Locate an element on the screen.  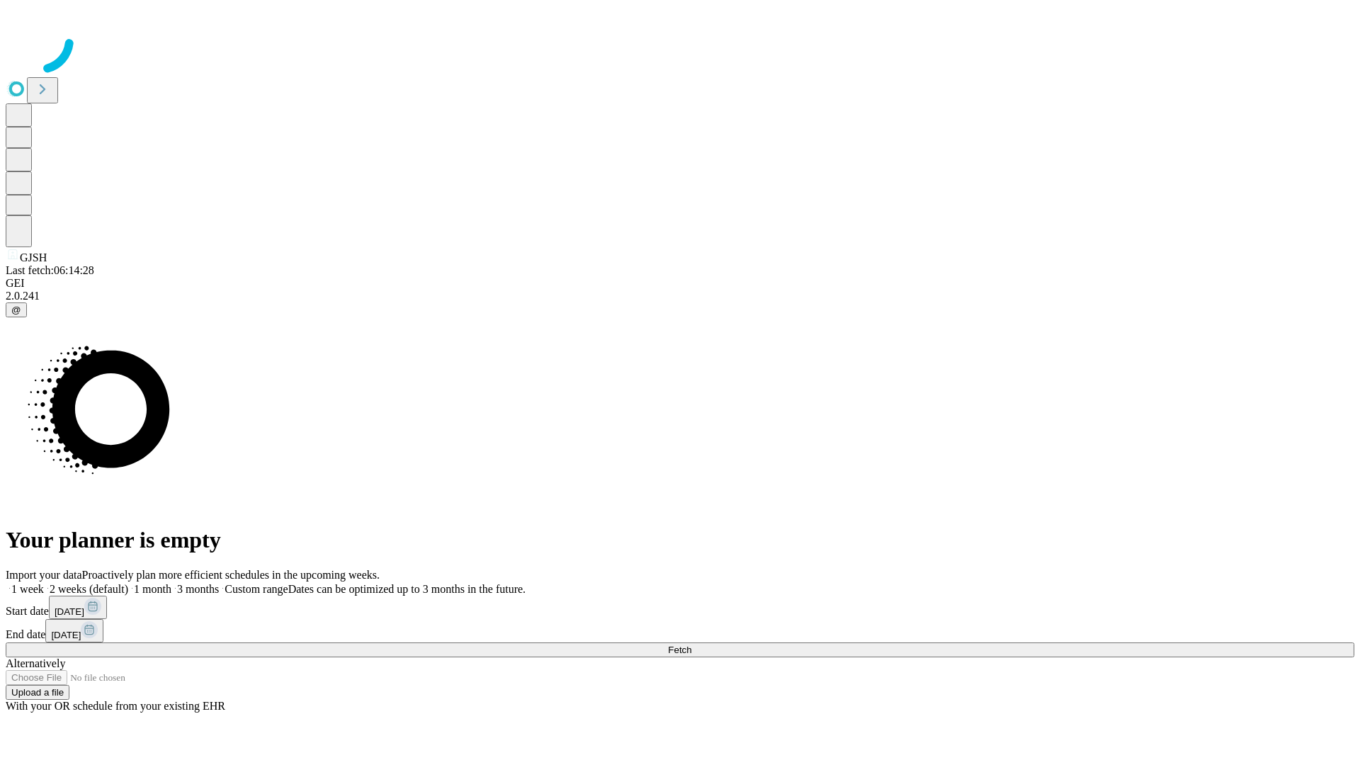
span: 2 weeks (default) is located at coordinates (89, 589).